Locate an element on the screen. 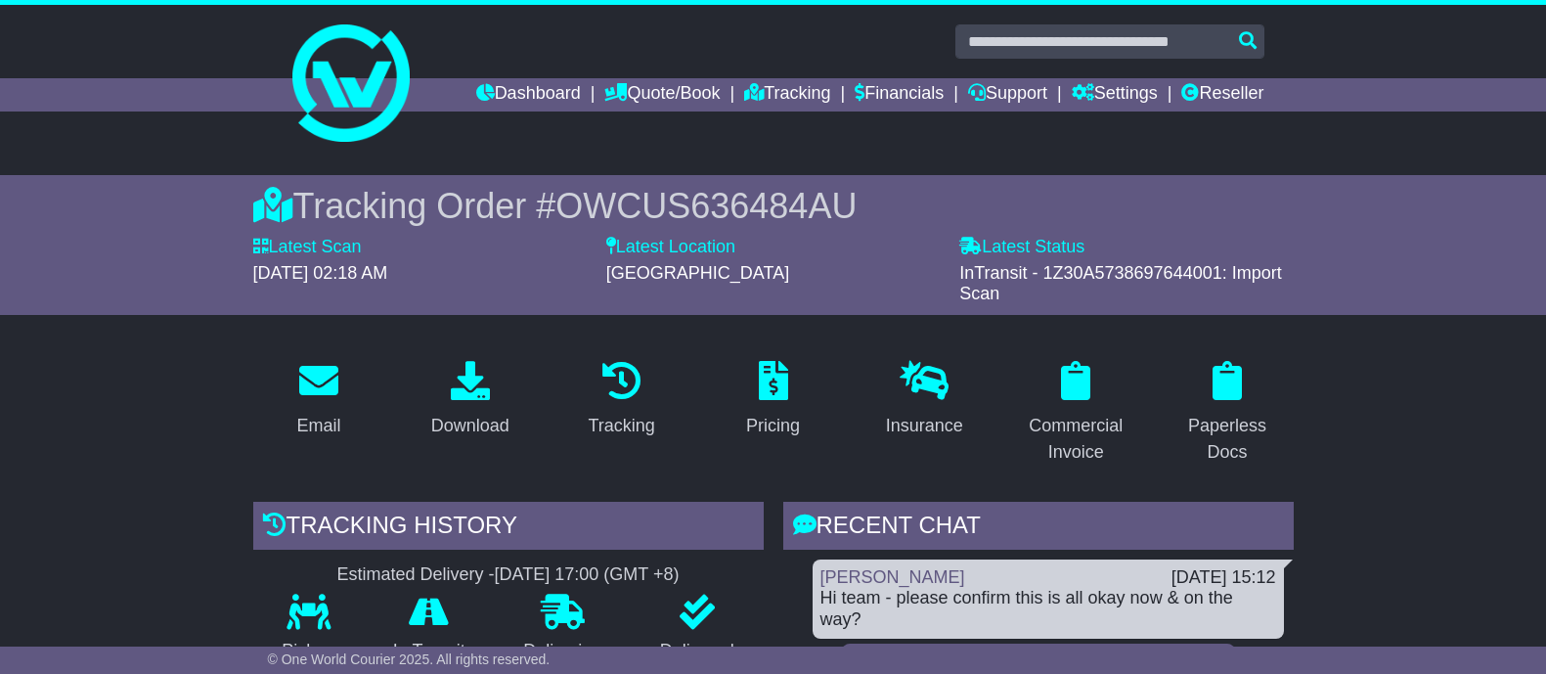 The width and height of the screenshot is (1546, 674). a: Paperless Docs is located at coordinates (1227, 413).